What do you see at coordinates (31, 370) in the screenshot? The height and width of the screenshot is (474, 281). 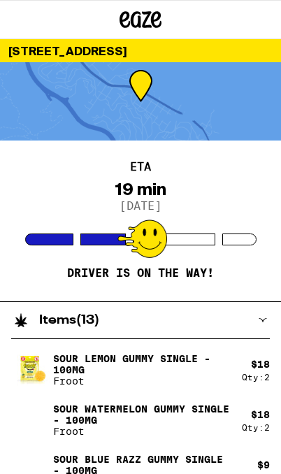 I see `img: Sour Lemon Gummy Single - 100mg` at bounding box center [31, 370].